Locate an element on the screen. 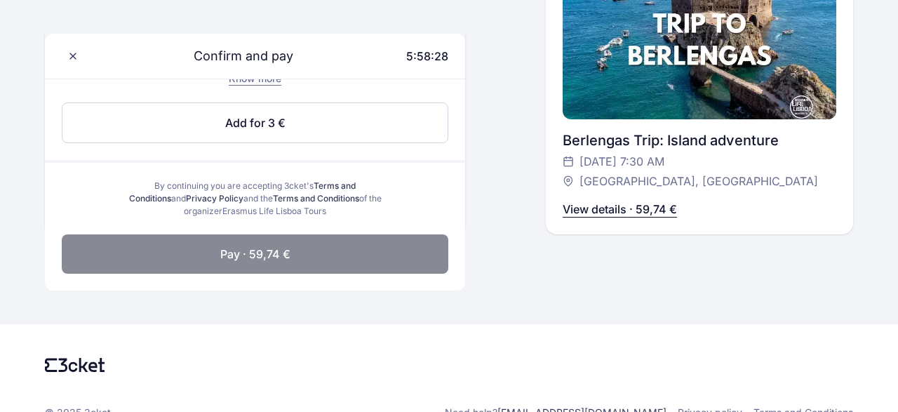 The width and height of the screenshot is (898, 412). div: Berlengas Trip: Island adventure is located at coordinates (699, 140).